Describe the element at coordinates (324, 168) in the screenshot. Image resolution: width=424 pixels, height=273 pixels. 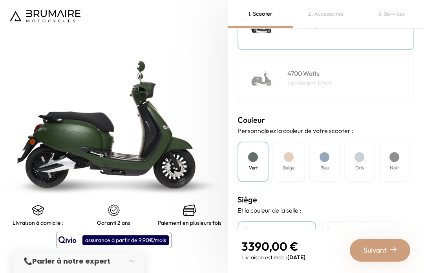
I see `h4: Bleu` at that location.